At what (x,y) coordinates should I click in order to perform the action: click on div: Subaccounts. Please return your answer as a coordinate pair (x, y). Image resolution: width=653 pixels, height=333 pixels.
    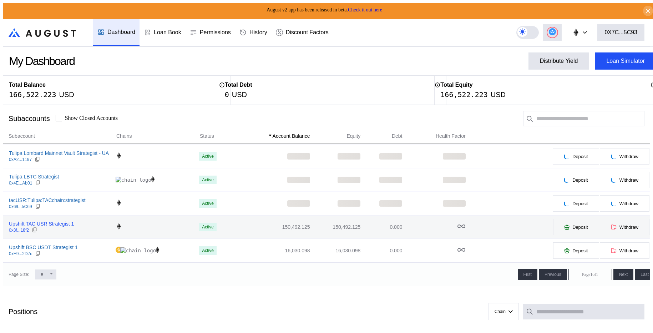
    Looking at the image, I should click on (29, 118).